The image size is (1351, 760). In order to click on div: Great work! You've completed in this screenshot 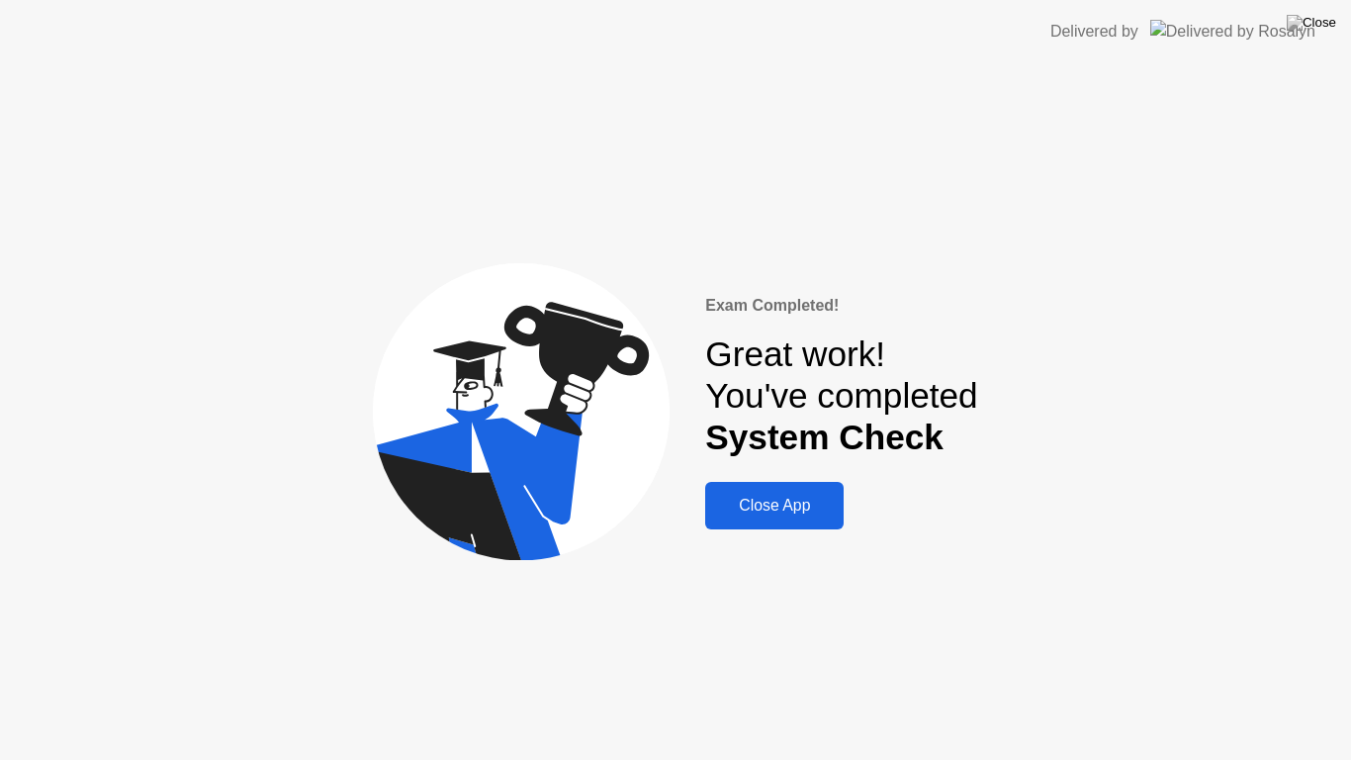, I will do `click(841, 396)`.